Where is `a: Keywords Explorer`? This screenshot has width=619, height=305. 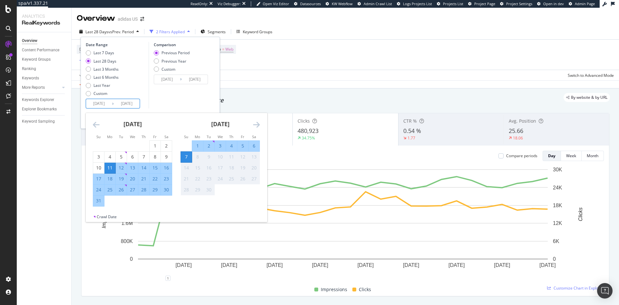
a: Keywords Explorer is located at coordinates (44, 100).